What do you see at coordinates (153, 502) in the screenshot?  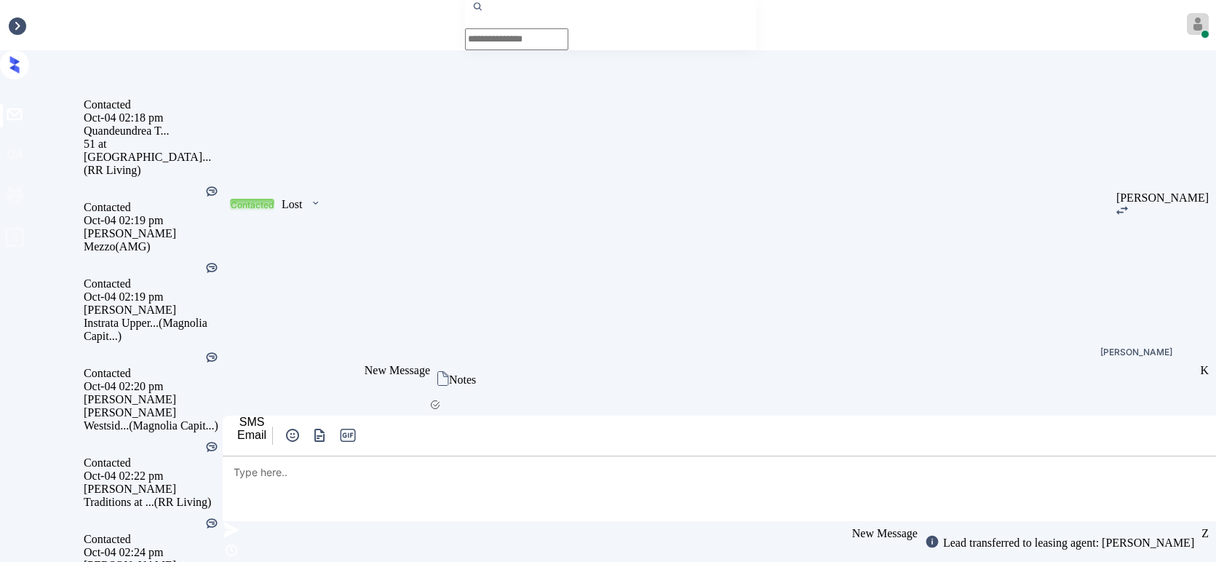 I see `div: Traditions at ... (RR Living)` at bounding box center [153, 502].